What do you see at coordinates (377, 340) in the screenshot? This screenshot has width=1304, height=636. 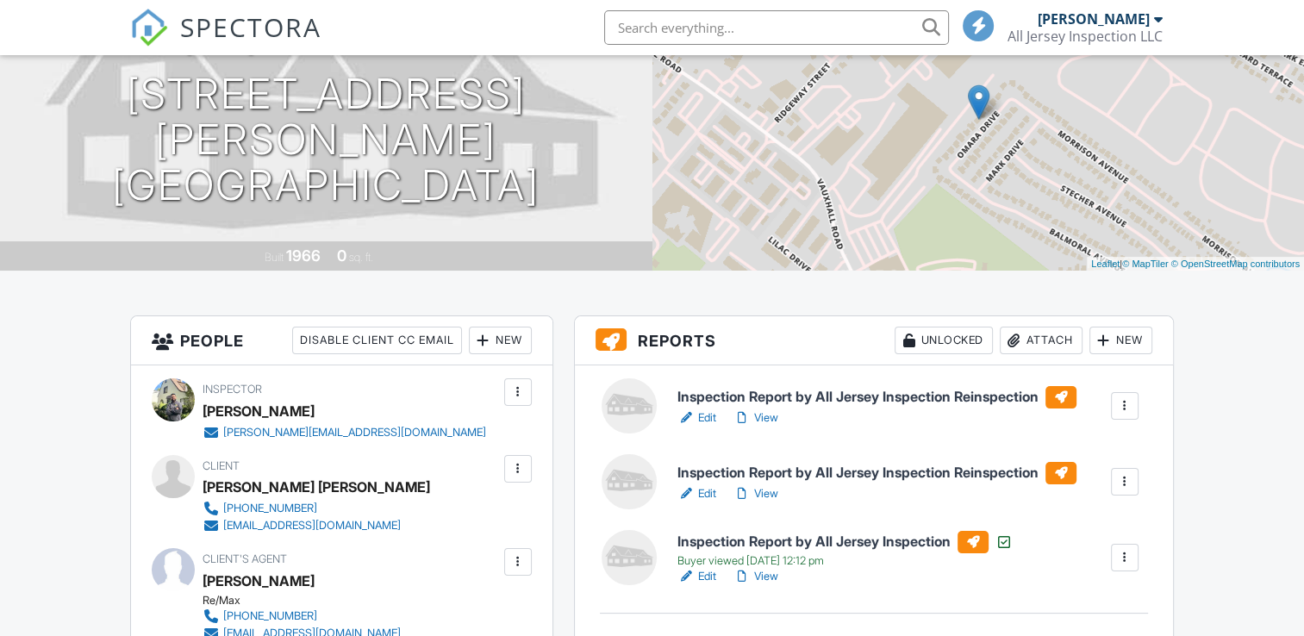 I see `div: Disable Client CC Email` at bounding box center [377, 340].